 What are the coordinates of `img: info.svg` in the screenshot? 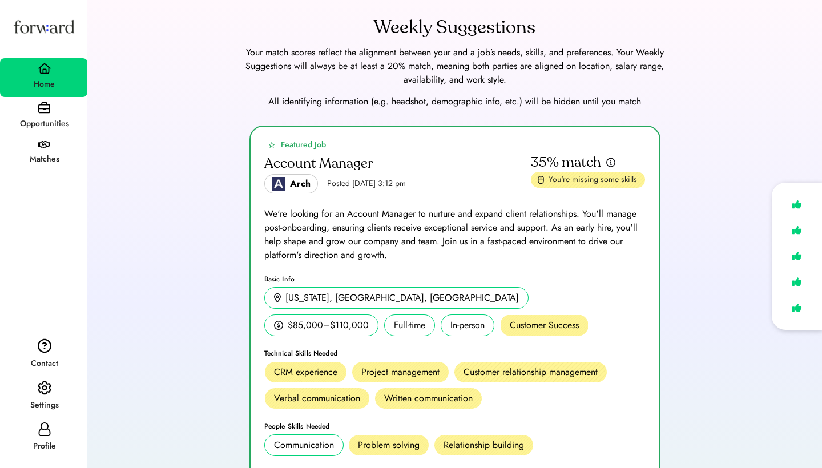 It's located at (611, 162).